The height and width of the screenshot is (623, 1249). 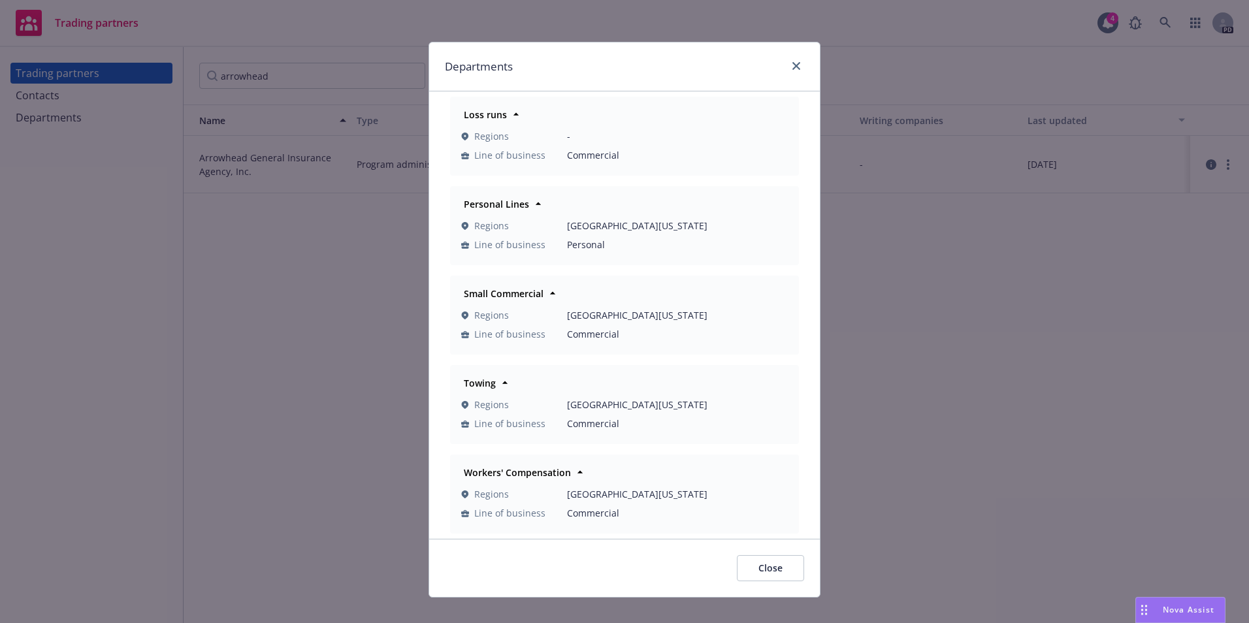 What do you see at coordinates (517, 472) in the screenshot?
I see `strong: Workers' Compensation` at bounding box center [517, 472].